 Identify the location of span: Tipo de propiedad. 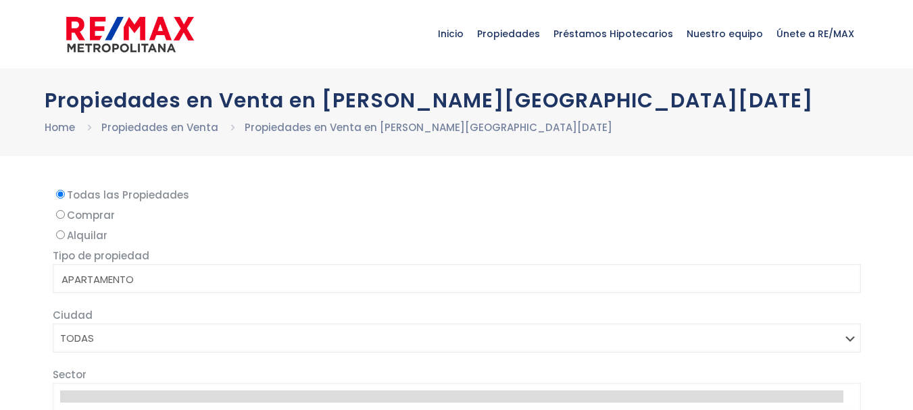
(101, 256).